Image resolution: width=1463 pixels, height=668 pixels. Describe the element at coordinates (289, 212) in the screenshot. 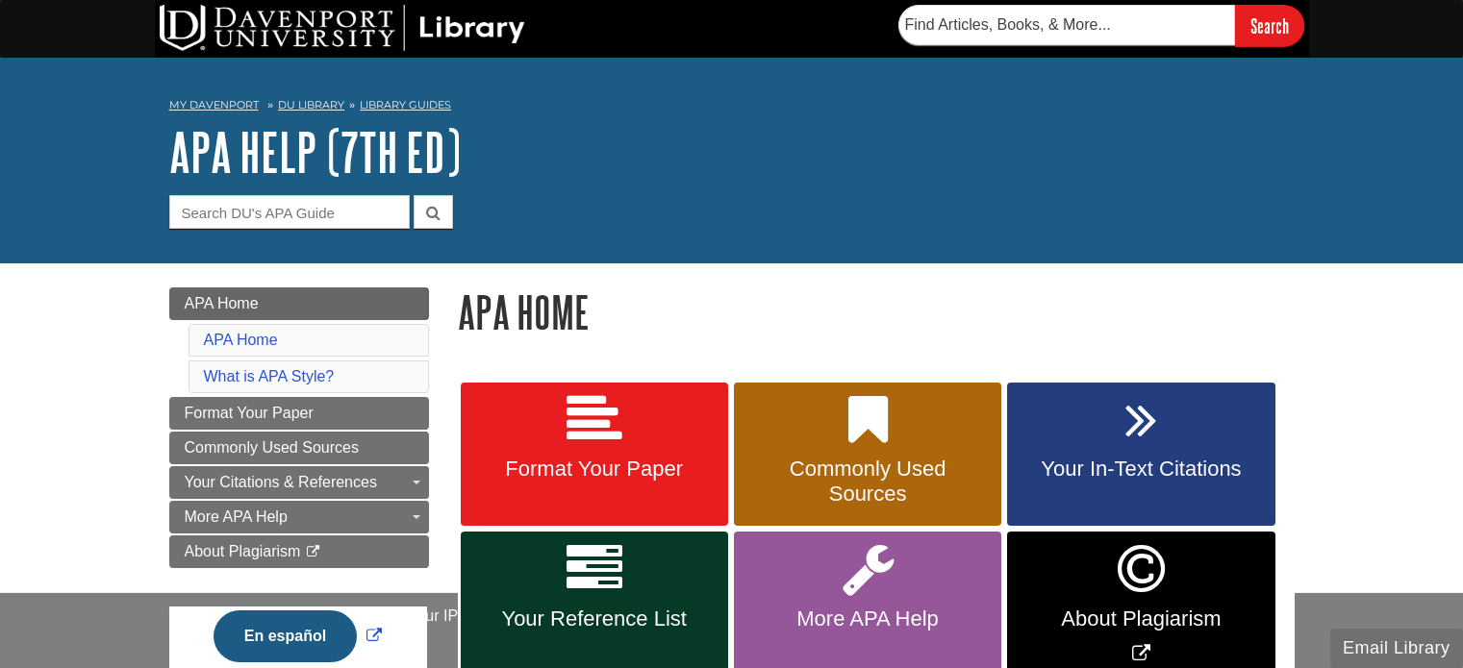

I see `input: Search DU's APA Guide` at that location.